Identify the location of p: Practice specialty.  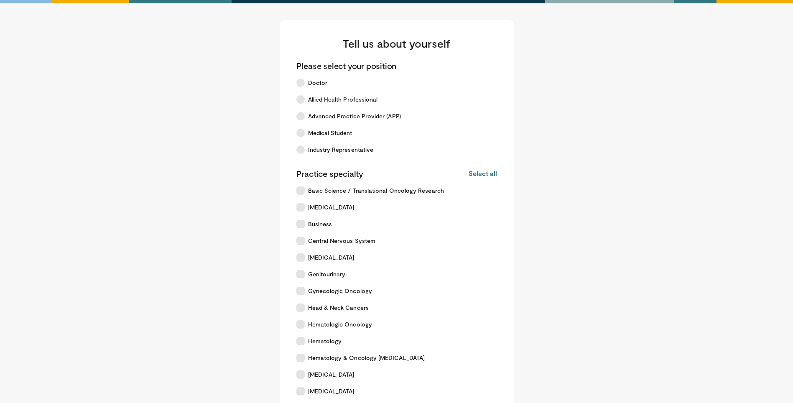
(330, 173).